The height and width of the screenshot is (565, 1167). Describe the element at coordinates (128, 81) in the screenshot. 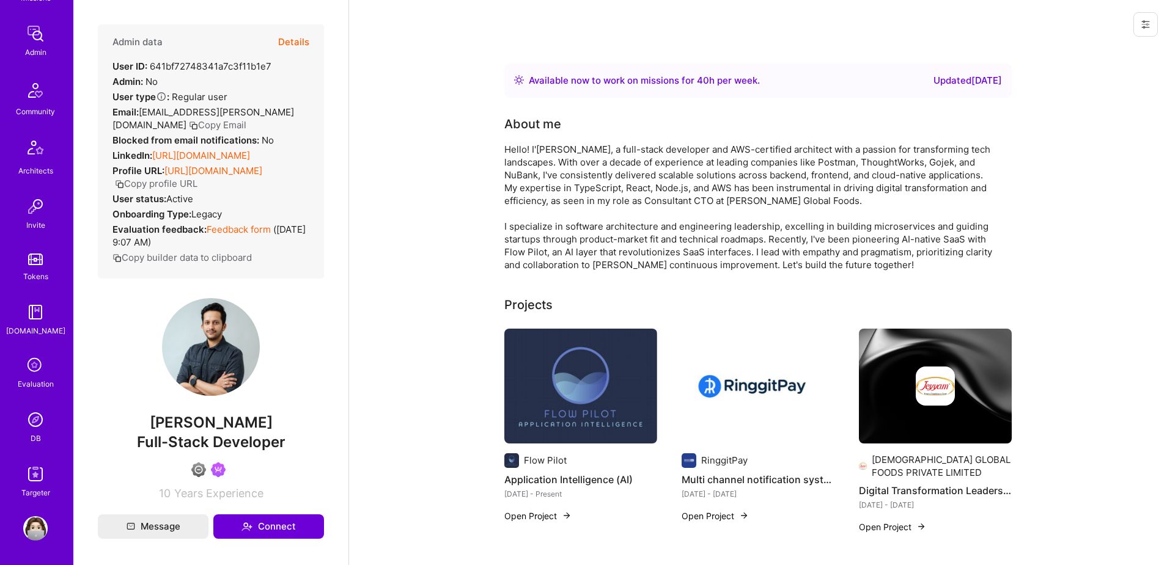

I see `strong: Admin:` at that location.